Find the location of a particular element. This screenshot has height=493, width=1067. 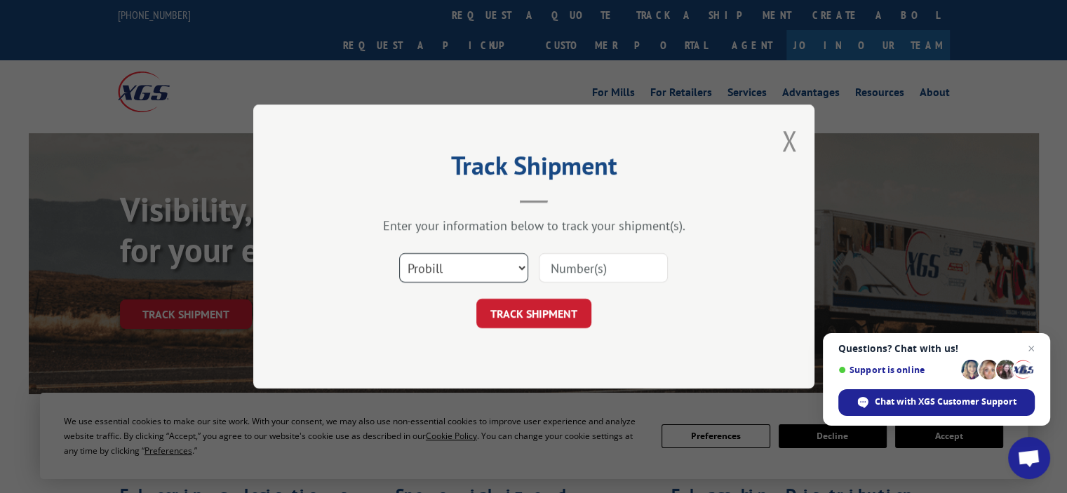

input: Number(s) is located at coordinates (603, 268).